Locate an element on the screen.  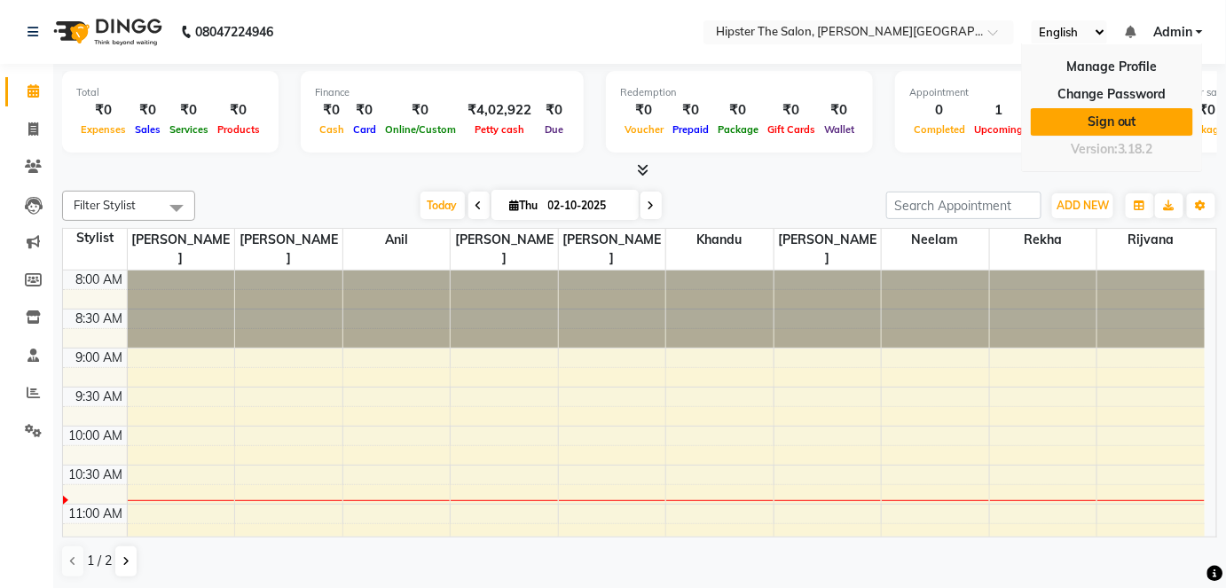
span: Filter Stylist is located at coordinates (105, 205).